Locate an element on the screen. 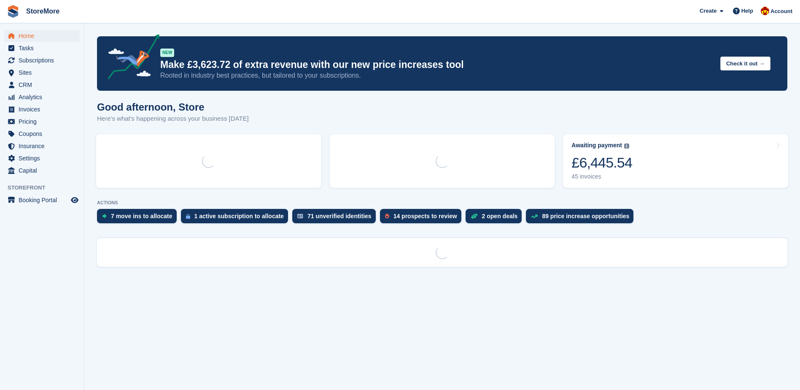 Image resolution: width=800 pixels, height=390 pixels. div: NEW is located at coordinates (167, 53).